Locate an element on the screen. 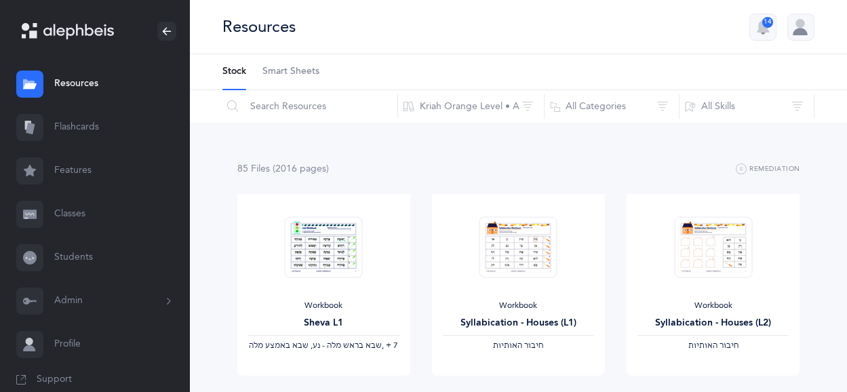  button: Kriah Orange Level • A is located at coordinates (471, 107).